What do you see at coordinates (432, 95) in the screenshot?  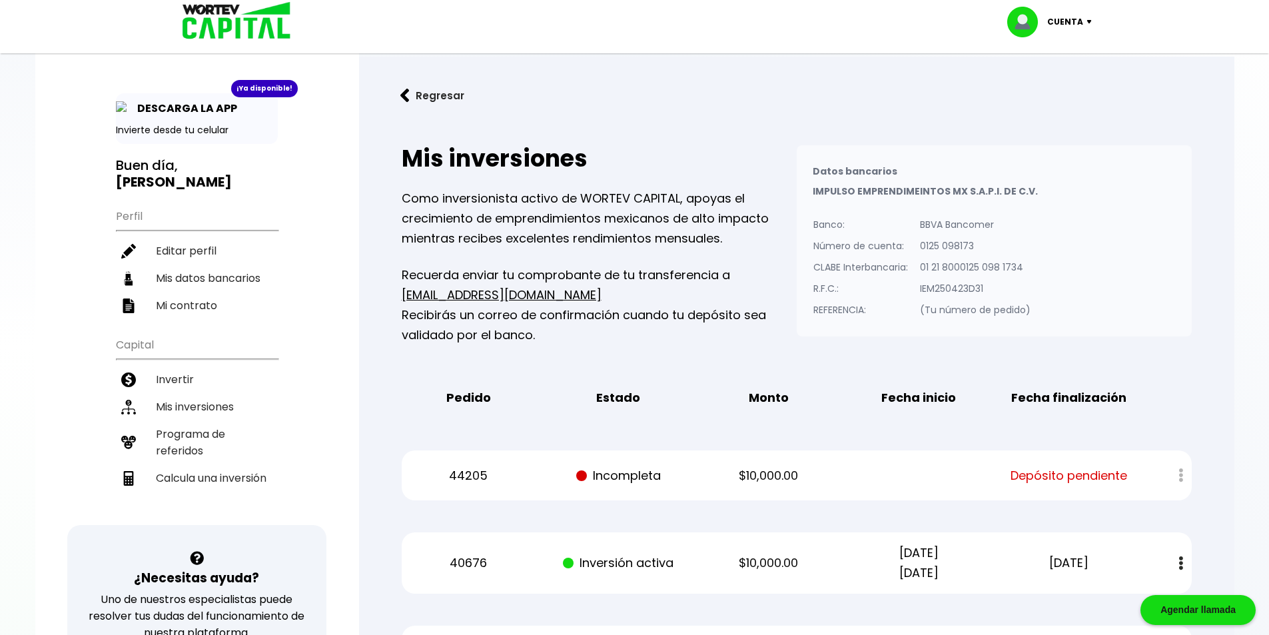 I see `button: Regresar` at bounding box center [432, 95].